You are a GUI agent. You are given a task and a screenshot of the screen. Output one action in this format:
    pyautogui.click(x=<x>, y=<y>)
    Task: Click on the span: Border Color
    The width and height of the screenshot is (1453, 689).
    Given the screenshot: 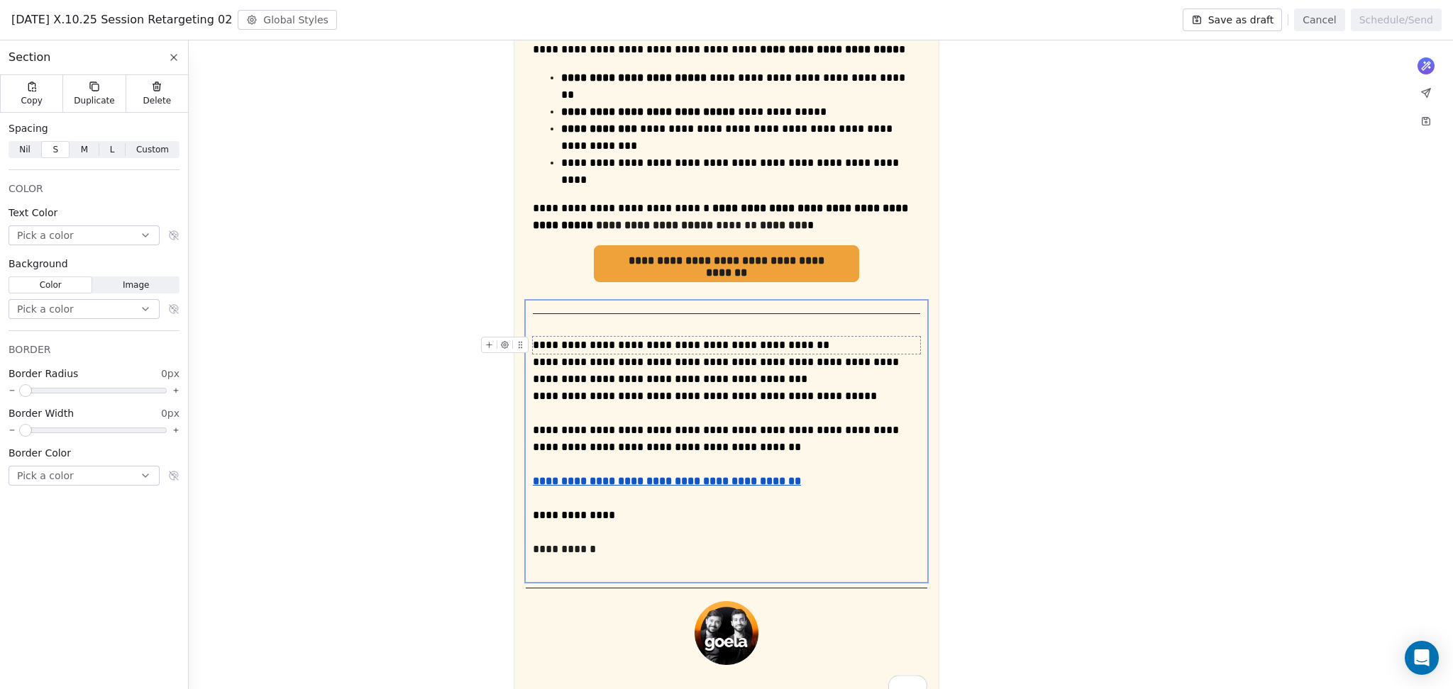 What is the action you would take?
    pyautogui.click(x=40, y=453)
    